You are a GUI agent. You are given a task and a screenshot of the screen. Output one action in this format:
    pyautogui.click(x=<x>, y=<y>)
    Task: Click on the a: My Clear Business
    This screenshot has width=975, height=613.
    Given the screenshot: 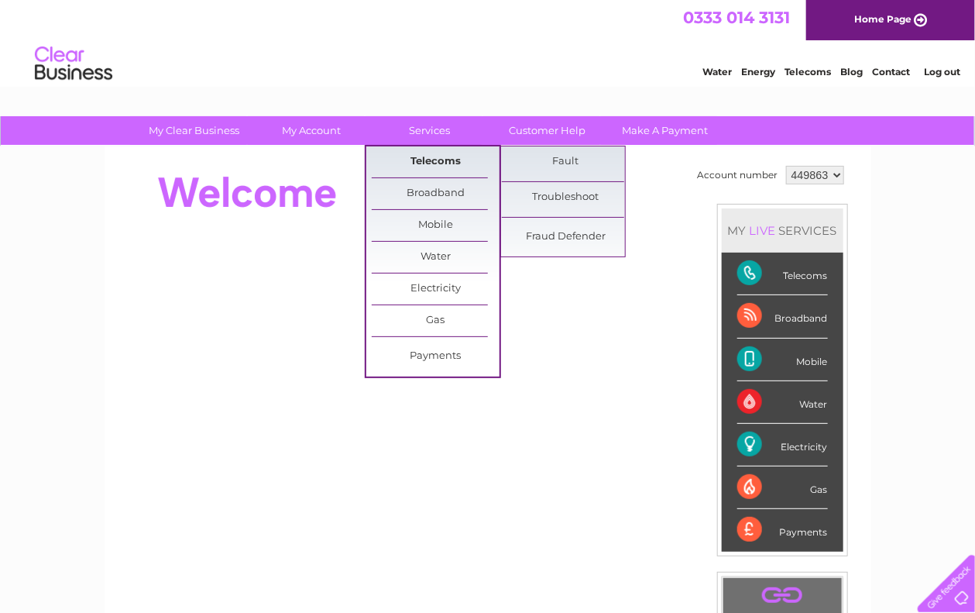 What is the action you would take?
    pyautogui.click(x=194, y=130)
    